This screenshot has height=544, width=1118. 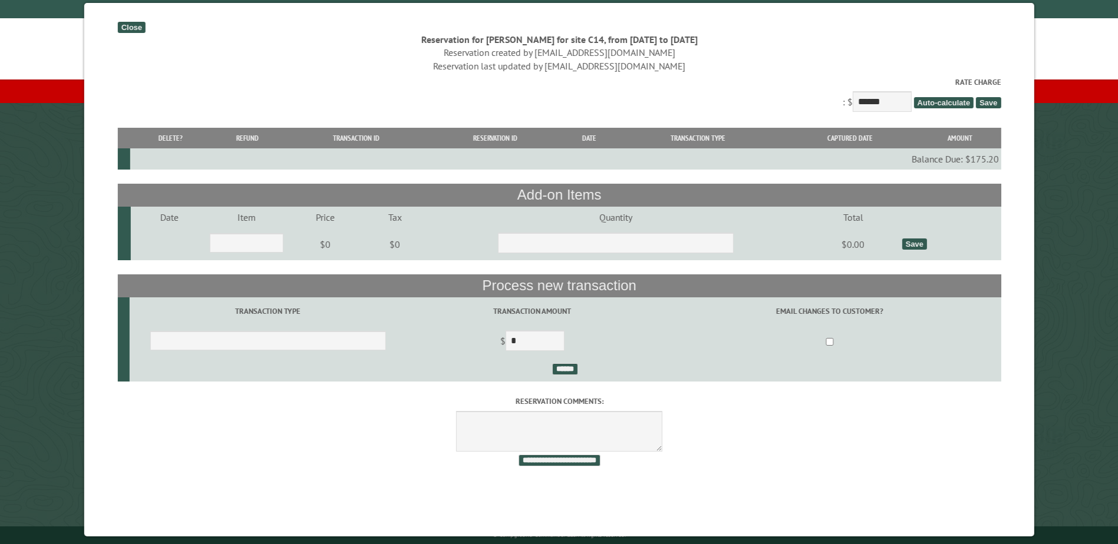 What do you see at coordinates (325, 217) in the screenshot?
I see `td: Price` at bounding box center [325, 217].